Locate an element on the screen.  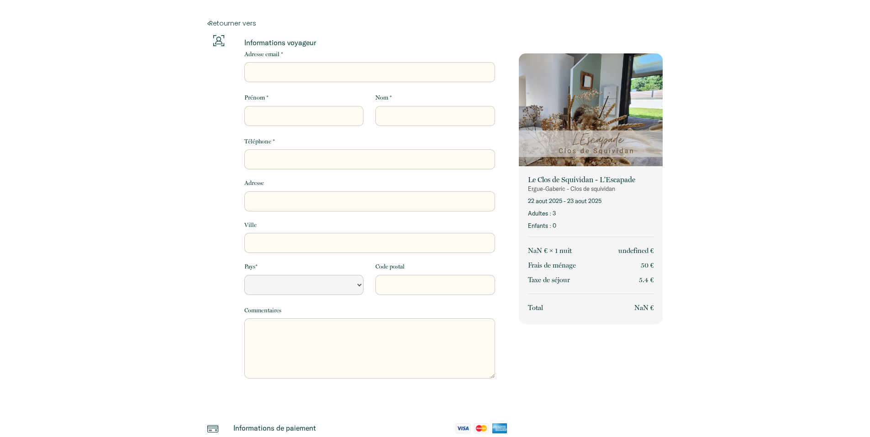
img: credit-card is located at coordinates (213, 429).